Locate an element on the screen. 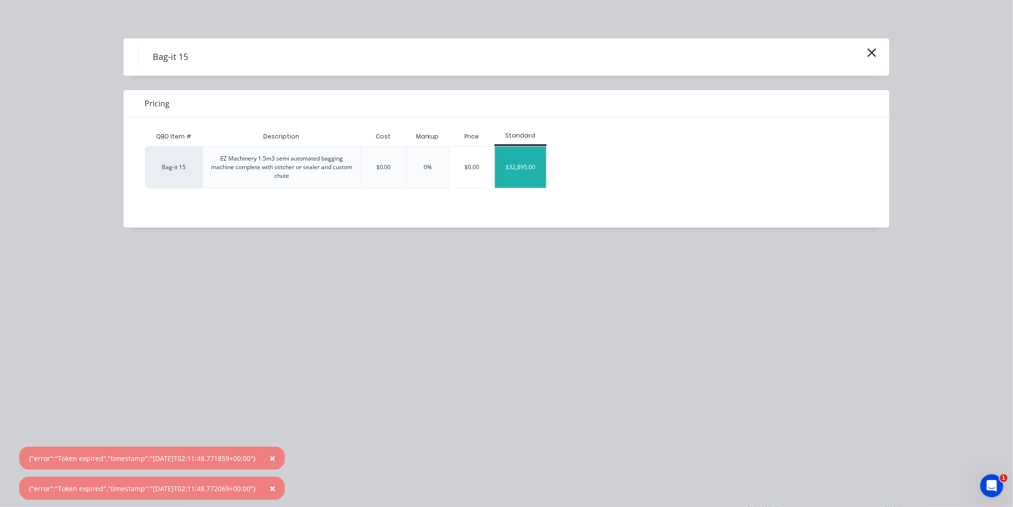 The image size is (1013, 507). span: Pricing is located at coordinates (157, 103).